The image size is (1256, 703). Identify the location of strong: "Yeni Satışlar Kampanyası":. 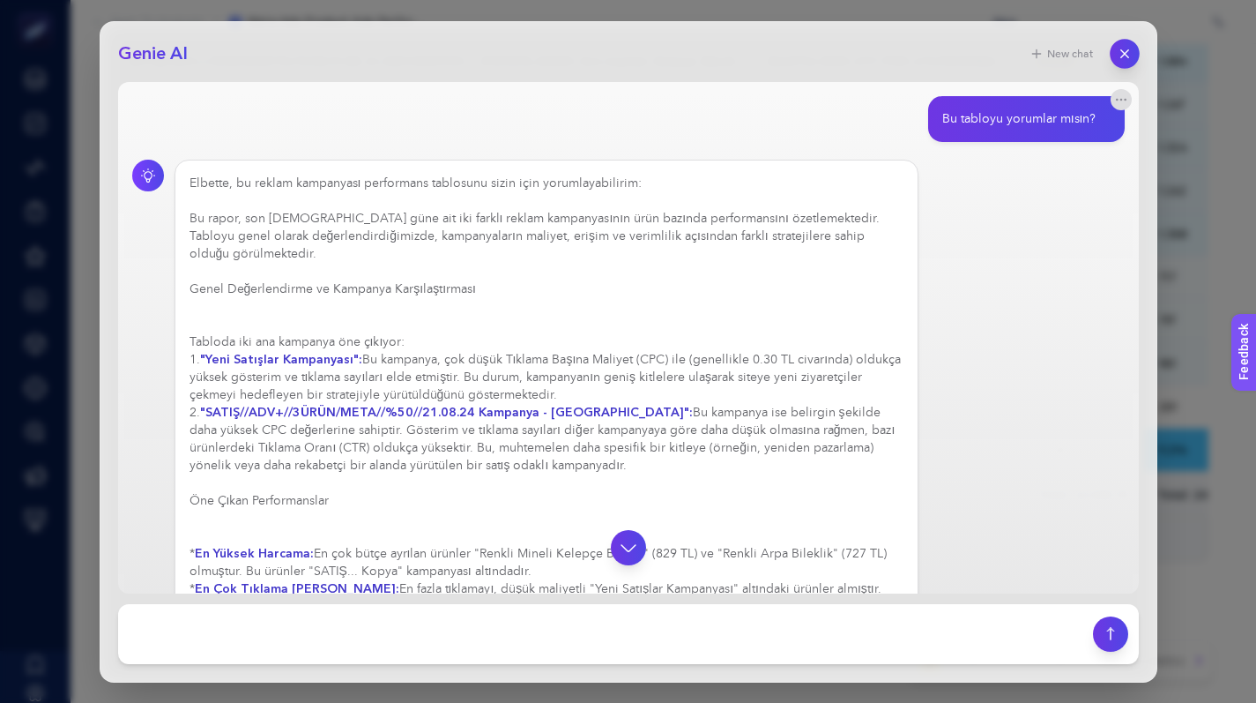
(281, 359).